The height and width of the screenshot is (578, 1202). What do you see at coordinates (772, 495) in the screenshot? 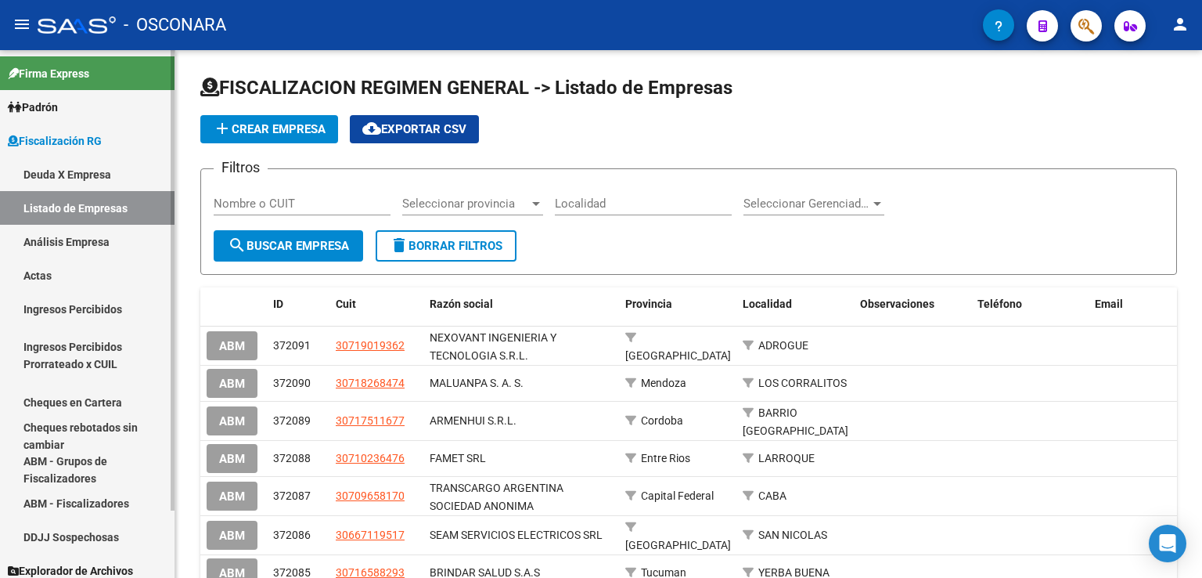
I see `span: CABA` at bounding box center [772, 495].